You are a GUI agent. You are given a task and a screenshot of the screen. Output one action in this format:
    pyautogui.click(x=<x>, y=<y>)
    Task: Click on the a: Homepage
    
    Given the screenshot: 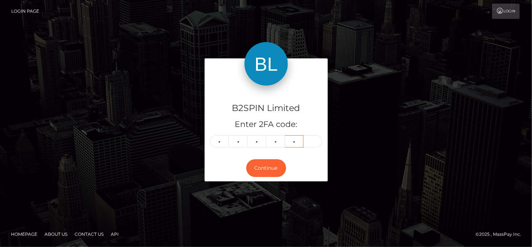 What is the action you would take?
    pyautogui.click(x=24, y=234)
    